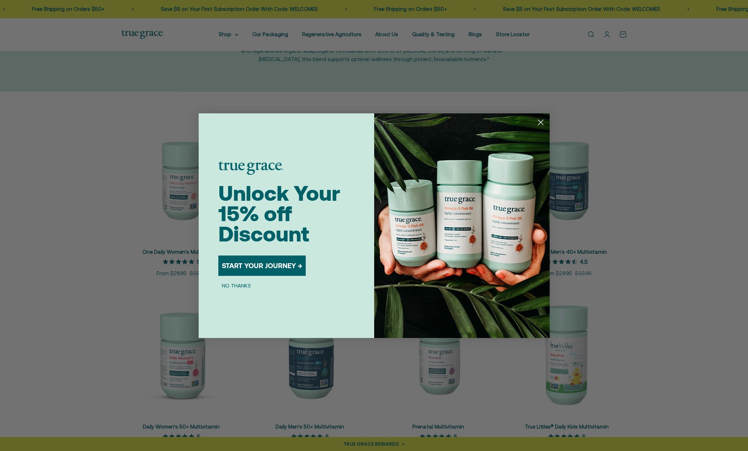 This screenshot has height=451, width=748. Describe the element at coordinates (279, 213) in the screenshot. I see `span: Unlock Your 15% off Discount` at that location.